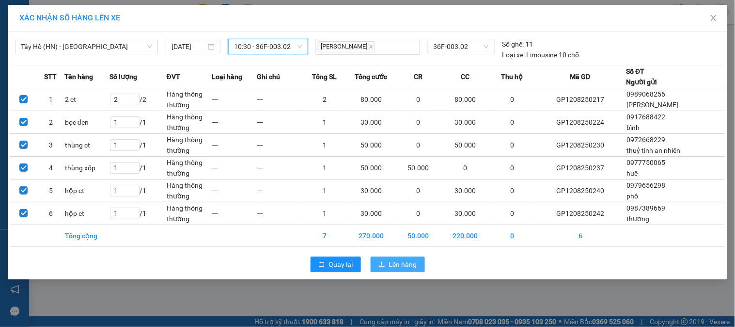 Image resolution: width=735 pixels, height=327 pixels. Describe the element at coordinates (581, 122) in the screenshot. I see `td: GP1208250224` at that location.